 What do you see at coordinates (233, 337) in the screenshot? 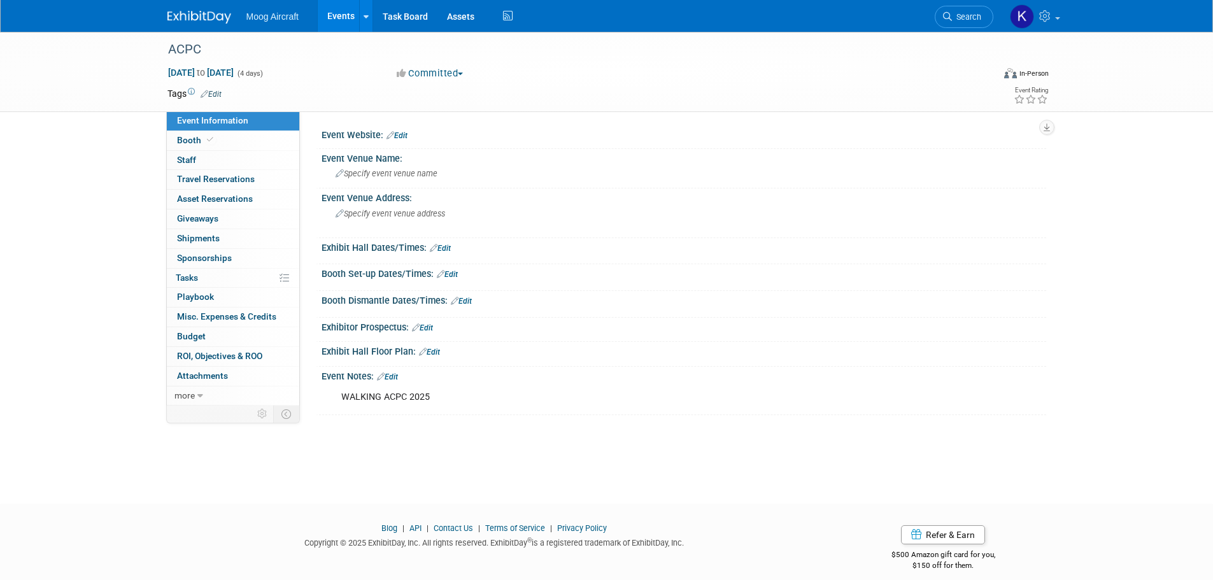
I see `a: Budget` at bounding box center [233, 337].